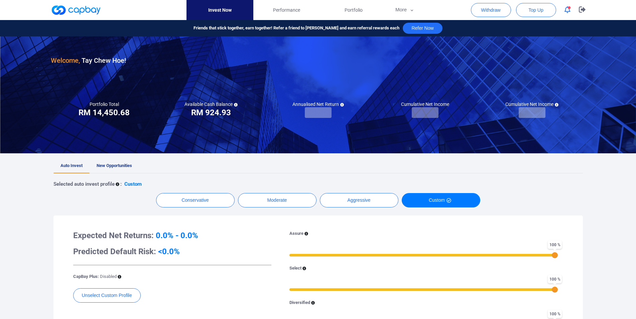 The height and width of the screenshot is (319, 636). What do you see at coordinates (296, 269) in the screenshot?
I see `p: Select` at bounding box center [296, 269].